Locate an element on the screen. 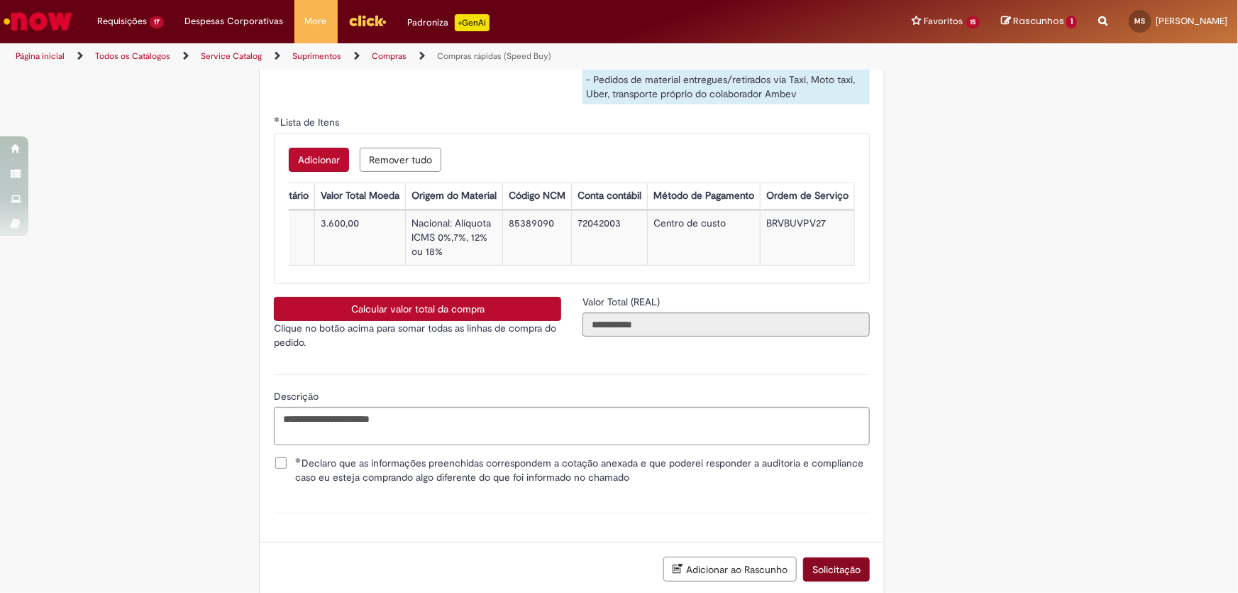 The height and width of the screenshot is (593, 1238). th: Código NCM is located at coordinates (537, 196).